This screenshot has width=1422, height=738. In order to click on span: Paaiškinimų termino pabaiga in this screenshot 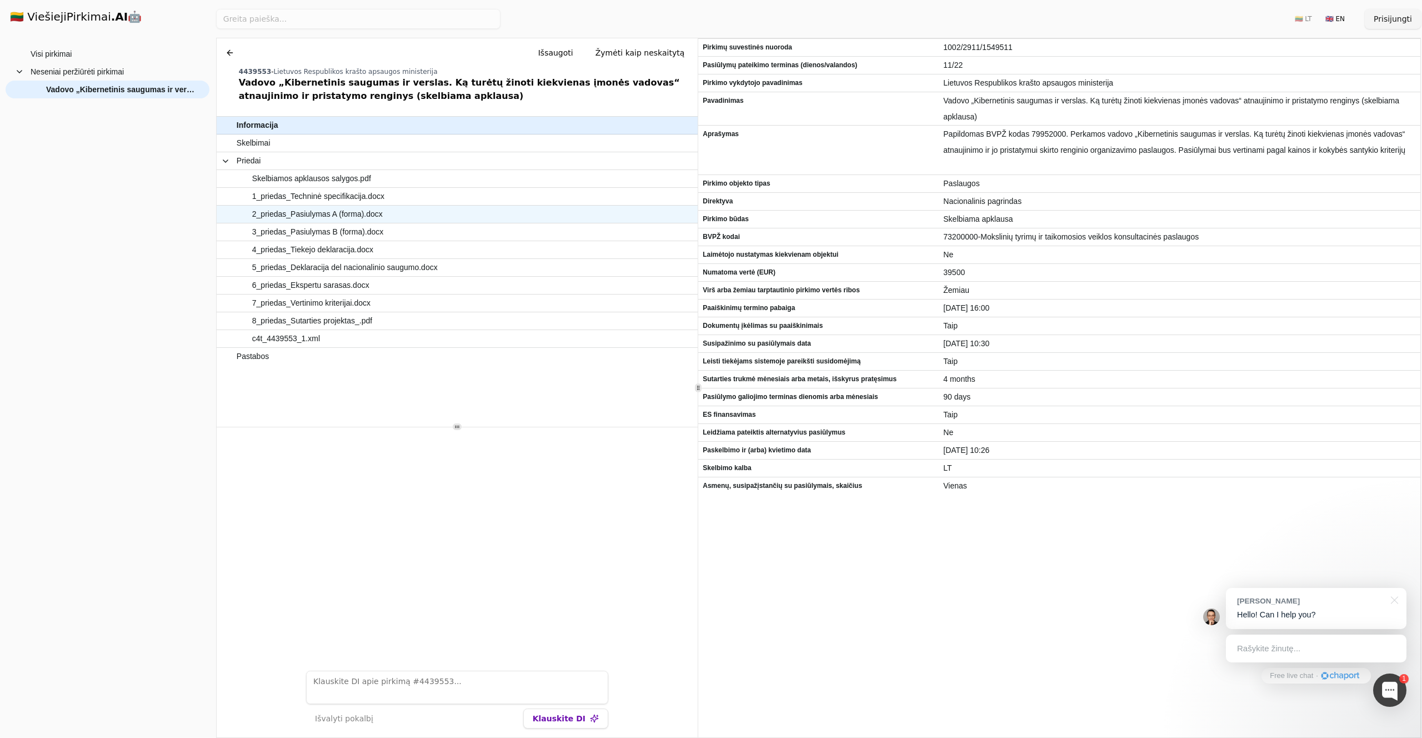, I will do `click(818, 308)`.